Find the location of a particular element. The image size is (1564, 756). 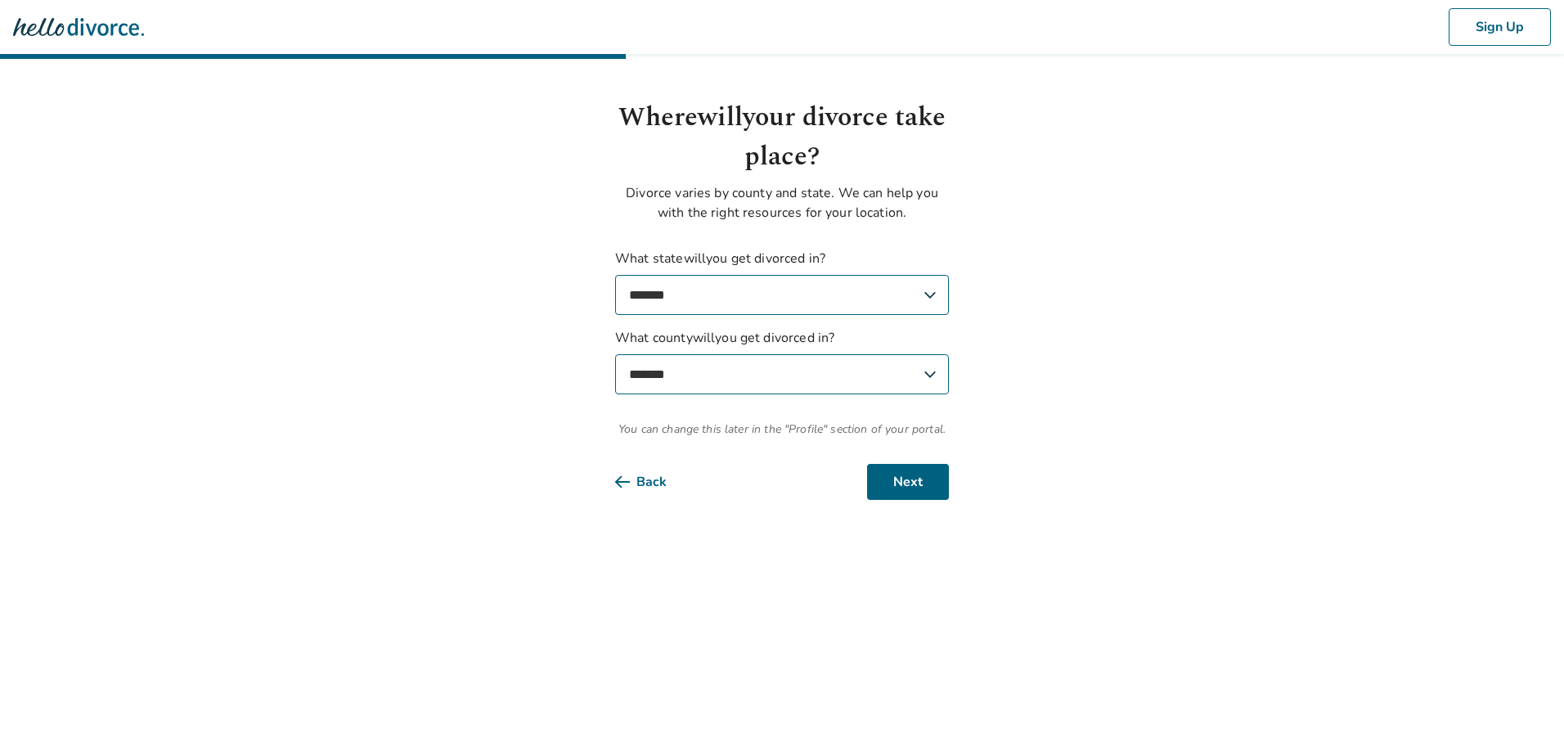

button: Next is located at coordinates (908, 482).